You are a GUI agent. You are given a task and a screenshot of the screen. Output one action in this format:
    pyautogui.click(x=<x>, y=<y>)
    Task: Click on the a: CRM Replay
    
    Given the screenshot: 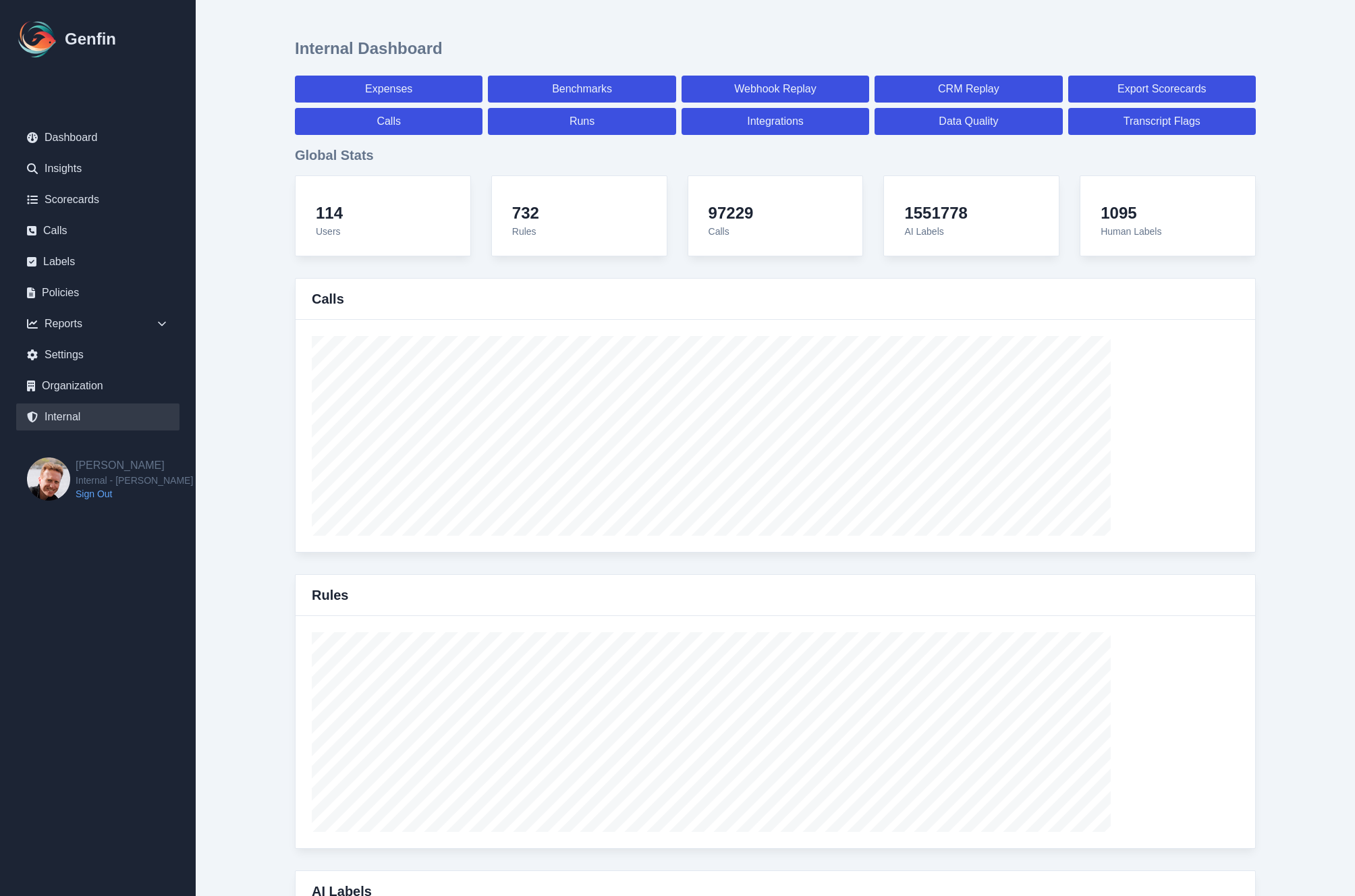 What is the action you would take?
    pyautogui.click(x=969, y=89)
    